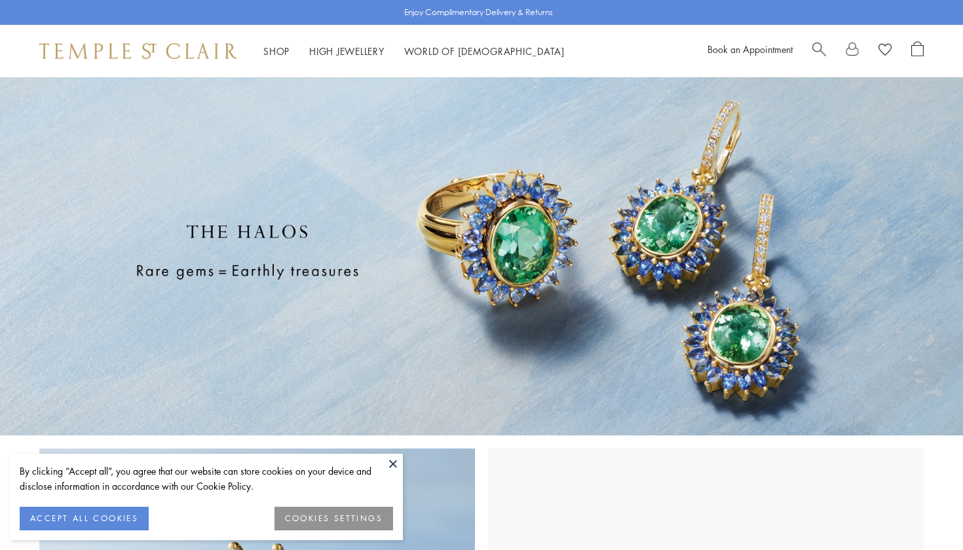 This screenshot has width=963, height=550. Describe the element at coordinates (334, 519) in the screenshot. I see `button: COOKIES SETTINGS` at that location.